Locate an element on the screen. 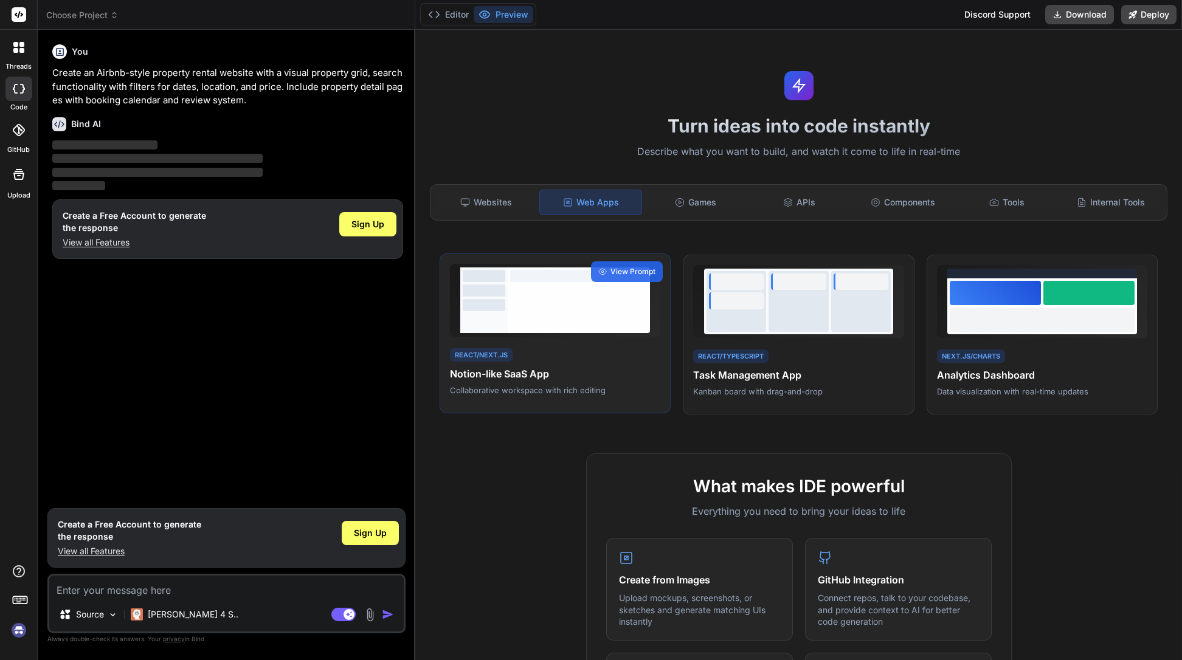 The width and height of the screenshot is (1182, 660). img: signin is located at coordinates (19, 630).